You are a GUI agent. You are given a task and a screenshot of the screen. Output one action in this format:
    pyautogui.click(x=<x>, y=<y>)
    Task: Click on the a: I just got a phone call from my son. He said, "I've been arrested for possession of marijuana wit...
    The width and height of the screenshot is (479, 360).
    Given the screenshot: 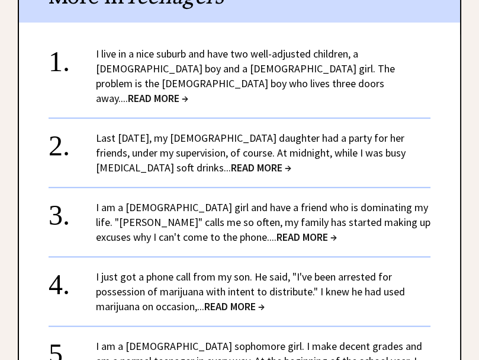 What is the action you would take?
    pyautogui.click(x=251, y=291)
    